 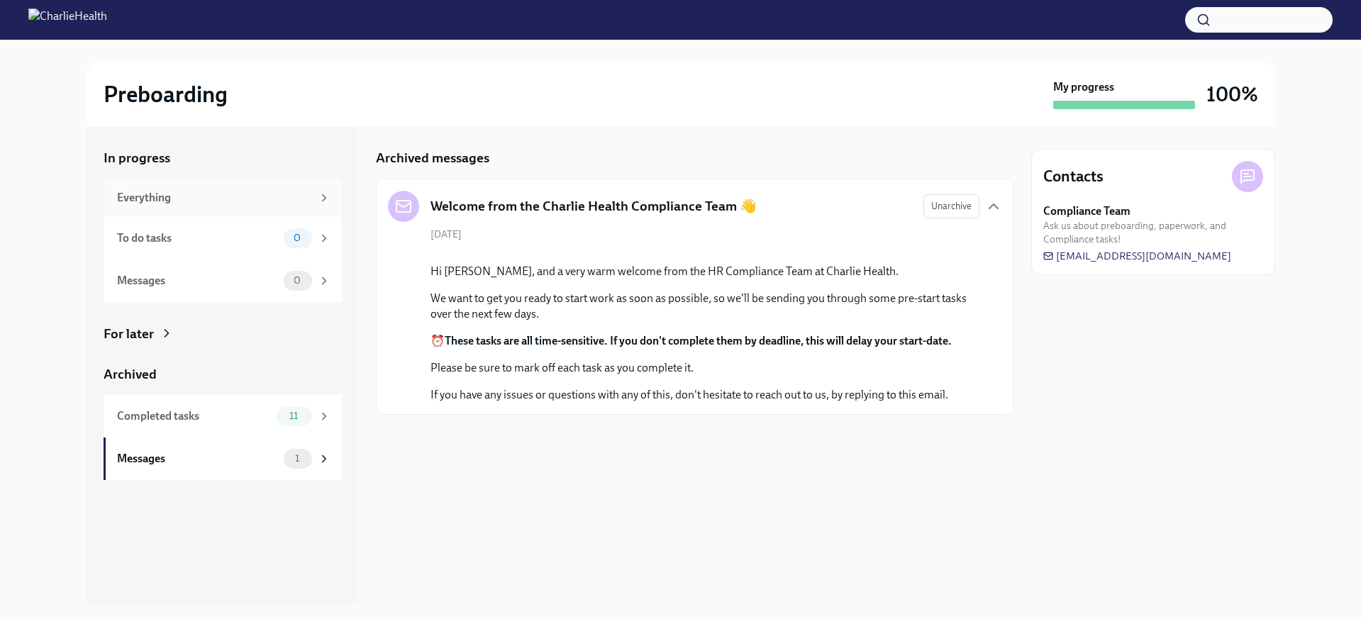 I want to click on div: To do tasks, so click(x=197, y=238).